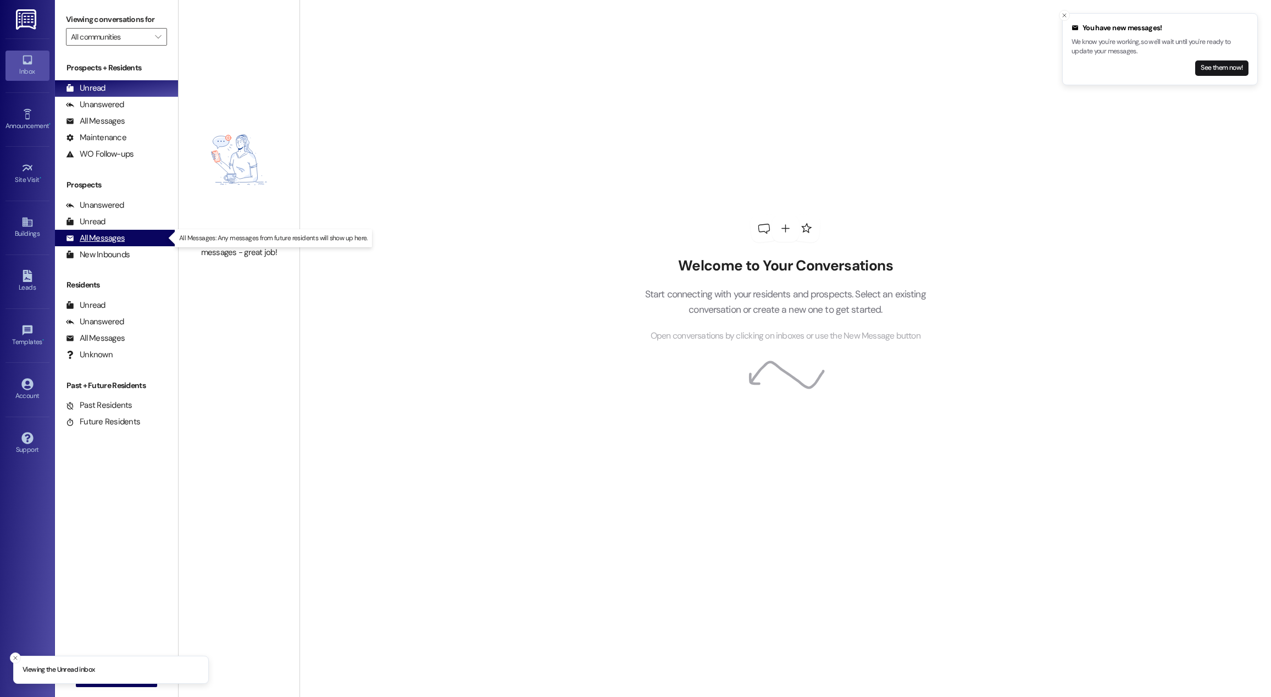 This screenshot has width=1271, height=697. Describe the element at coordinates (116, 285) in the screenshot. I see `div: Residents` at that location.